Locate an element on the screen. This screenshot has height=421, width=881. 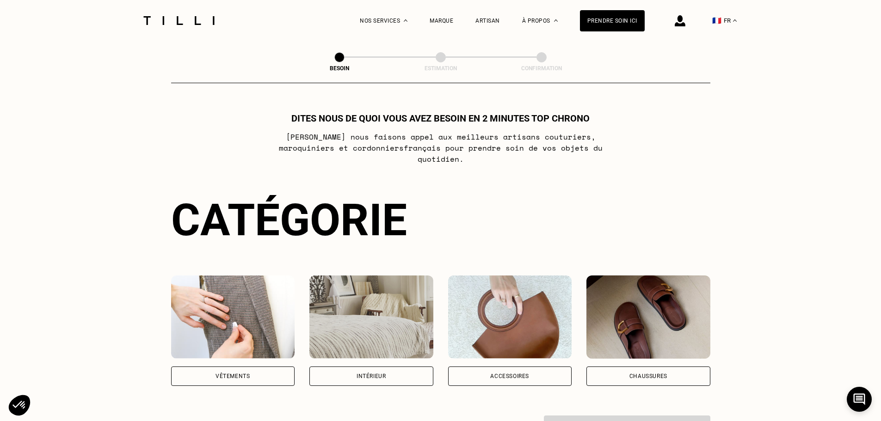
img: Logo du service de couturière Tilli is located at coordinates (179, 20).